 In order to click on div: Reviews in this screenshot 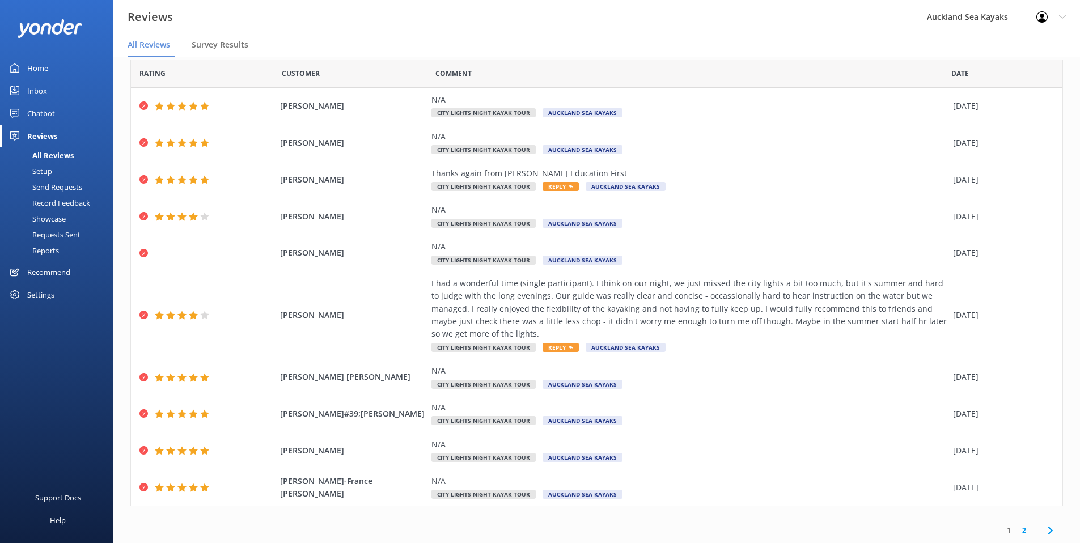, I will do `click(42, 136)`.